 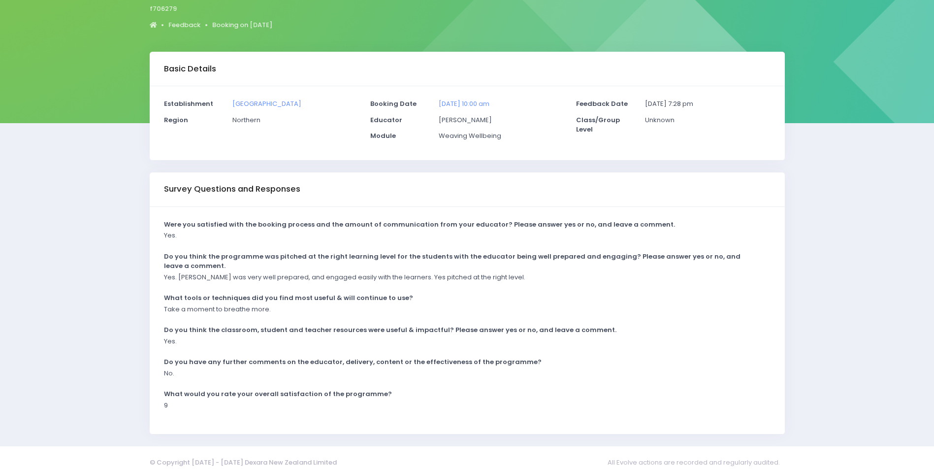 I want to click on h3: Survey Questions and Responses, so click(x=232, y=189).